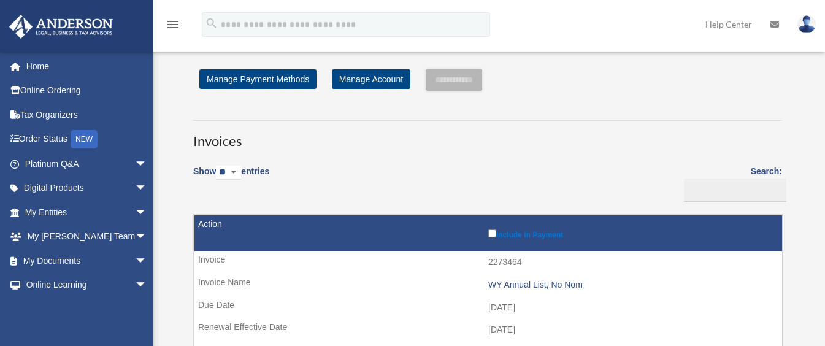 The width and height of the screenshot is (825, 346). What do you see at coordinates (632, 285) in the screenshot?
I see `div: WY Annual List, No Nom` at bounding box center [632, 285].